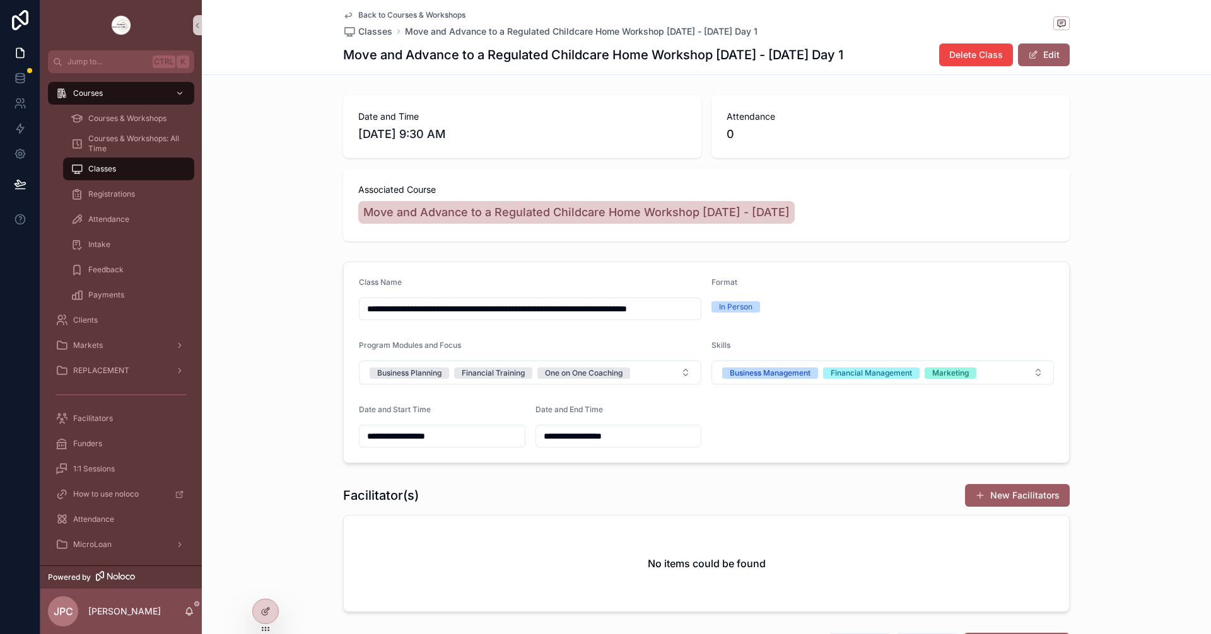 The height and width of the screenshot is (634, 1211). Describe the element at coordinates (121, 320) in the screenshot. I see `a: Clients` at that location.